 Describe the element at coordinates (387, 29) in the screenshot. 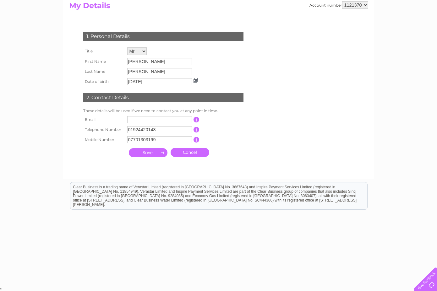

I see `a: Blog` at that location.